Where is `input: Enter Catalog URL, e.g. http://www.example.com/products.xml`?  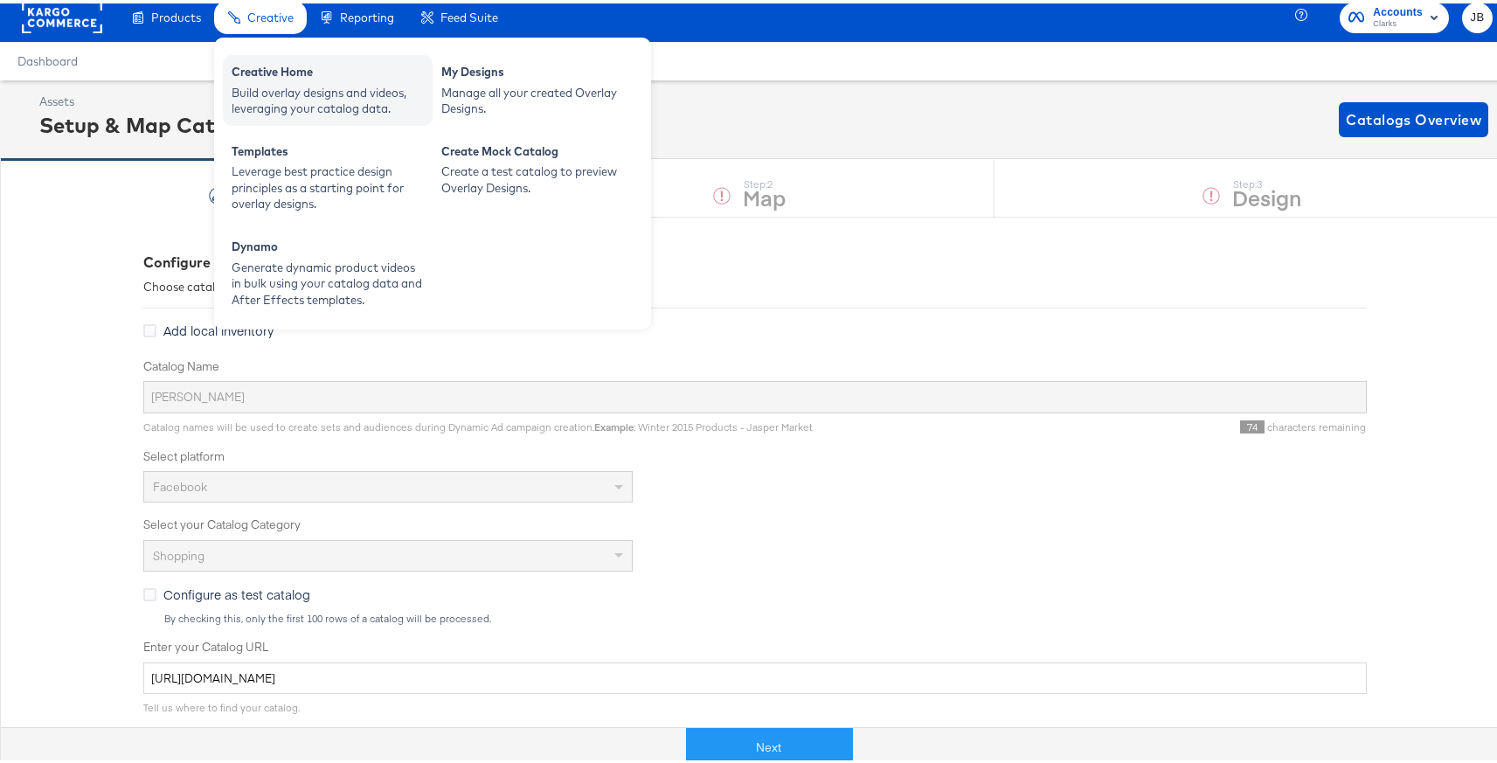 input: Enter Catalog URL, e.g. http://www.example.com/products.xml is located at coordinates (755, 675).